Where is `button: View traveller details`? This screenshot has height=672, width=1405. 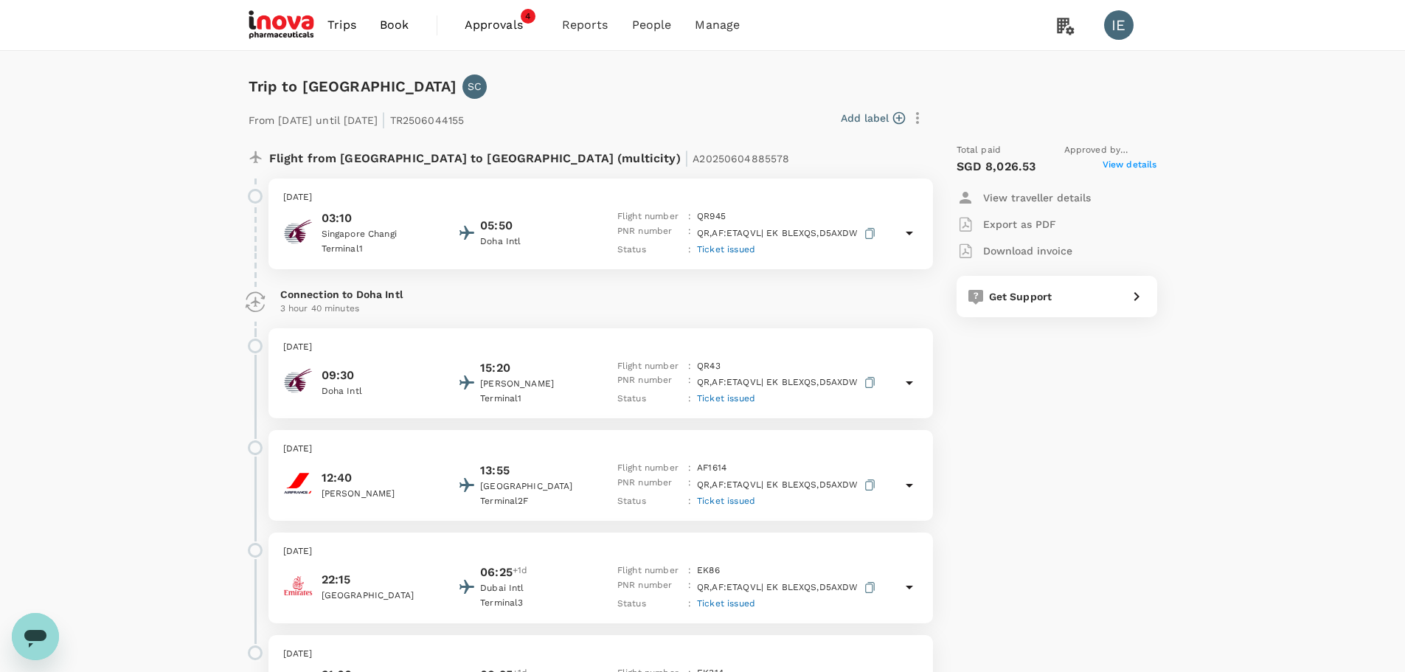
button: View traveller details is located at coordinates (1024, 198).